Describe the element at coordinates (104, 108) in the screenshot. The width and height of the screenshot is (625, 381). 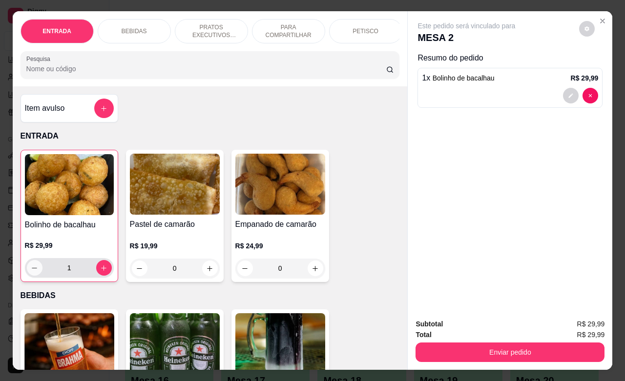
I see `button: add-separate-item` at that location.